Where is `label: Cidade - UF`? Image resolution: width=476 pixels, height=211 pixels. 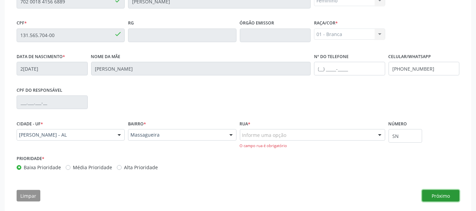 label: Cidade - UF is located at coordinates (30, 123).